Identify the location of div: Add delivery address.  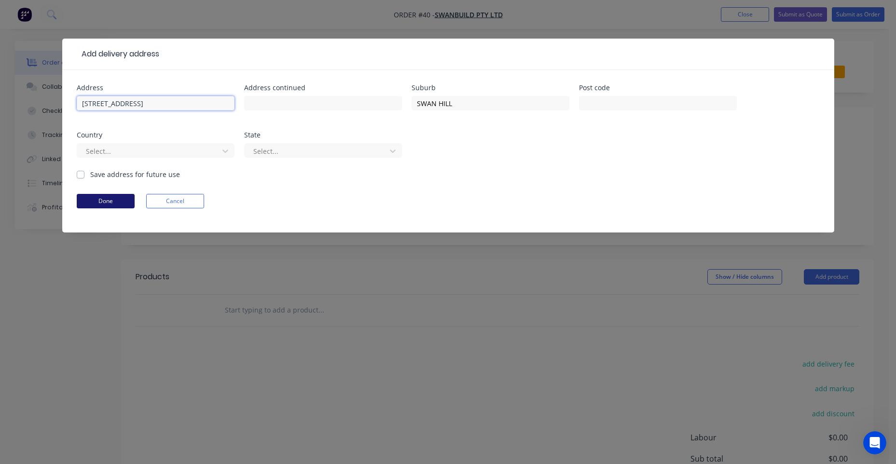
(118, 54).